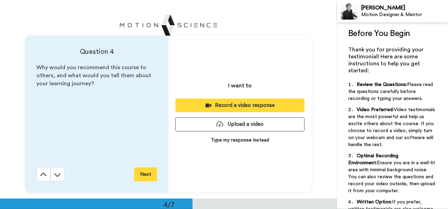 This screenshot has height=209, width=448. Describe the element at coordinates (240, 124) in the screenshot. I see `button: Upload a video` at that location.